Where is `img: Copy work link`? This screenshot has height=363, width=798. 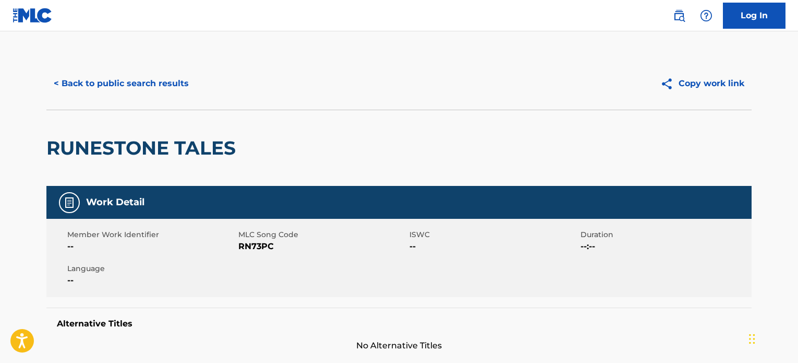
img: Copy work link is located at coordinates (669, 83).